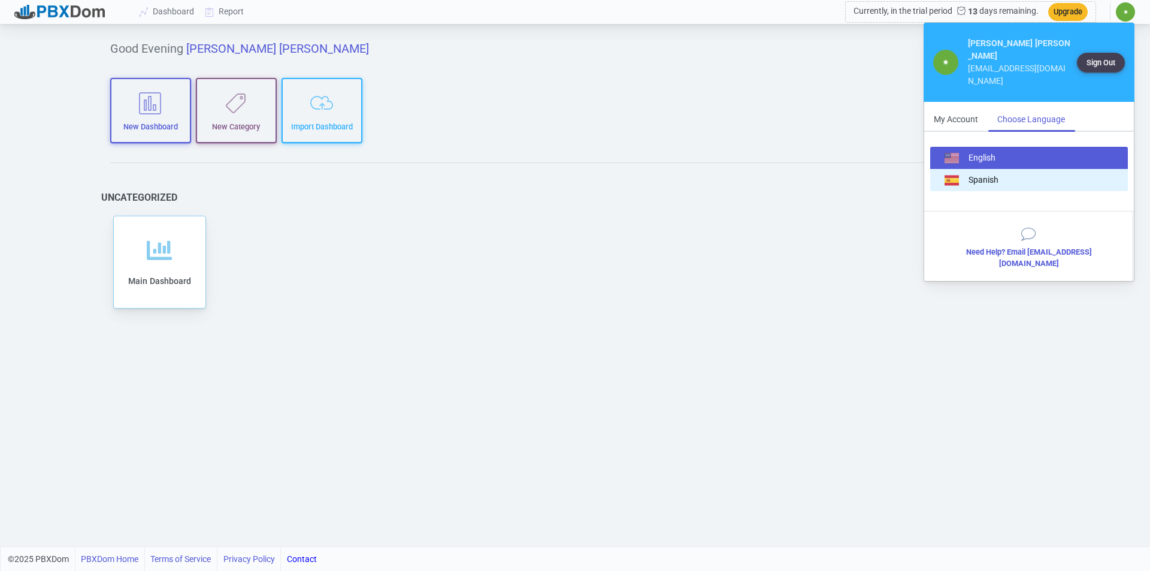 This screenshot has height=571, width=1150. What do you see at coordinates (150, 110) in the screenshot?
I see `button: New Dashboard` at bounding box center [150, 110].